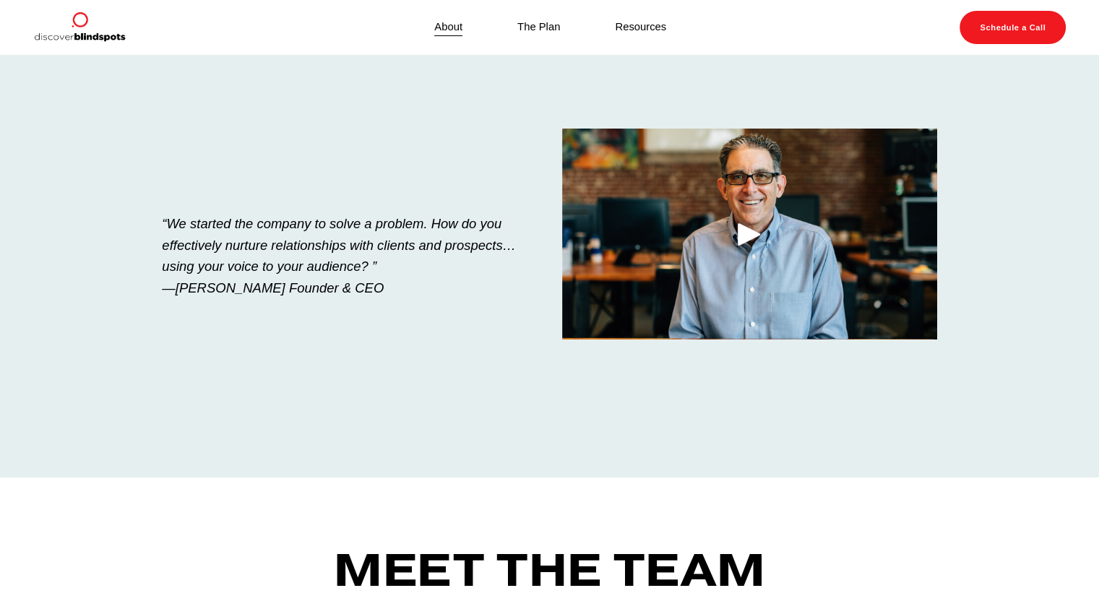  Describe the element at coordinates (339, 256) in the screenshot. I see `em: “We started the company to solve a problem. How do you effectively nurture relationships with cli...` at that location.